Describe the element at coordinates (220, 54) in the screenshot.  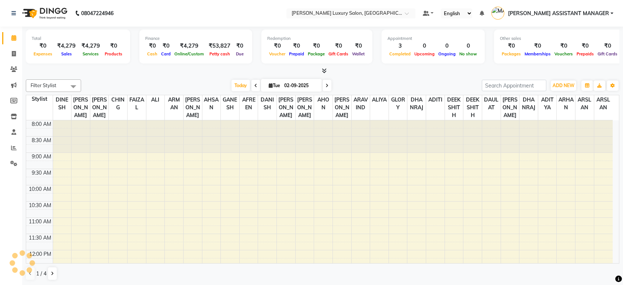
I see `span: Petty cash` at that location.